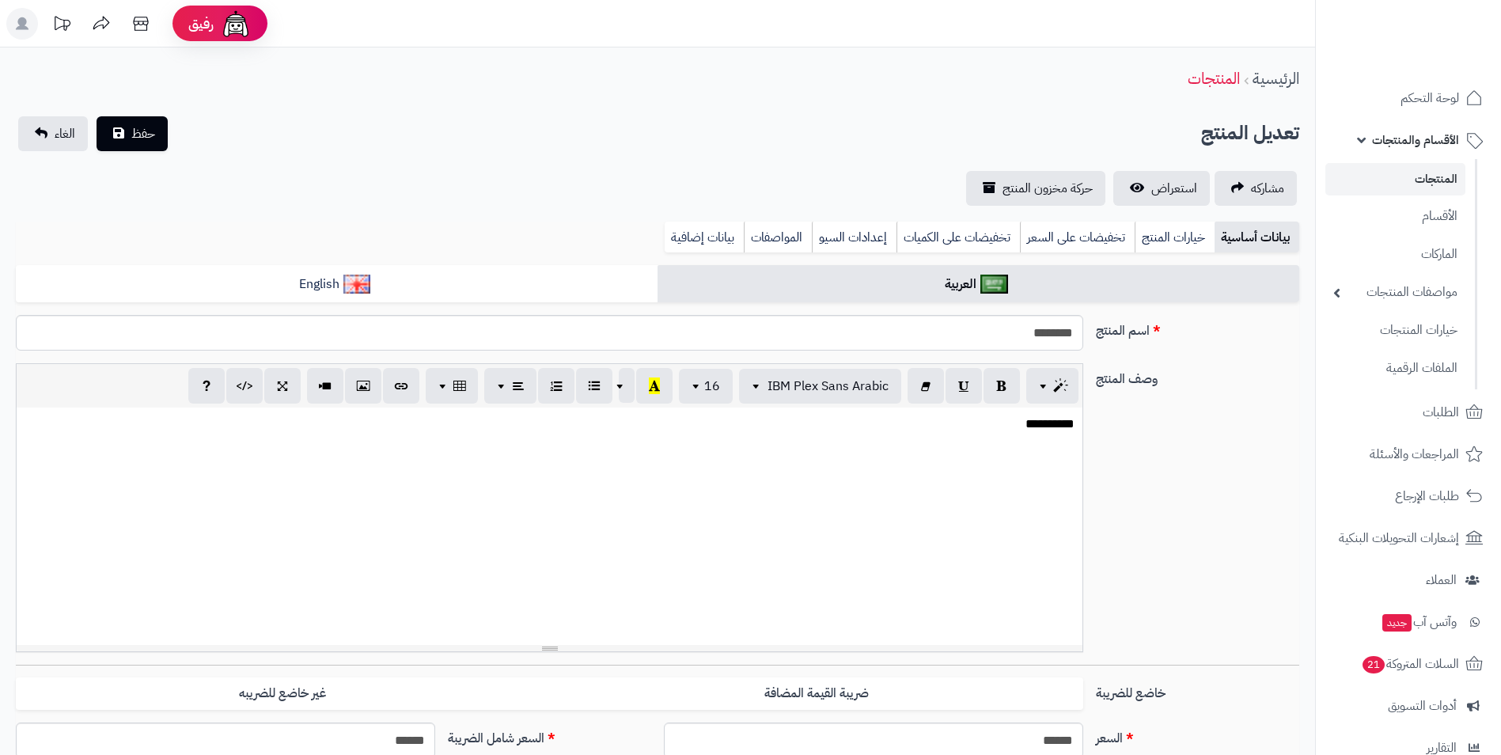  I want to click on button: IBM Plex Sans Arabic, so click(820, 386).